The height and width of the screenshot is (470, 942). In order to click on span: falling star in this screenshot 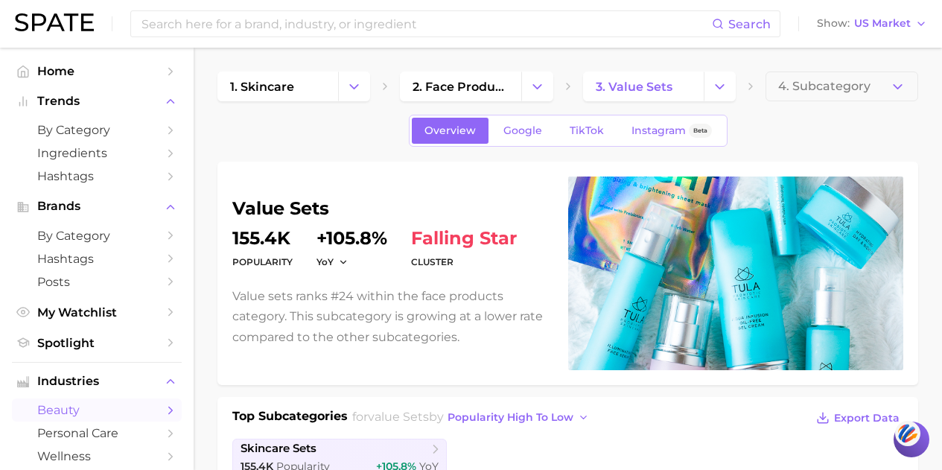, I will do `click(464, 238)`.